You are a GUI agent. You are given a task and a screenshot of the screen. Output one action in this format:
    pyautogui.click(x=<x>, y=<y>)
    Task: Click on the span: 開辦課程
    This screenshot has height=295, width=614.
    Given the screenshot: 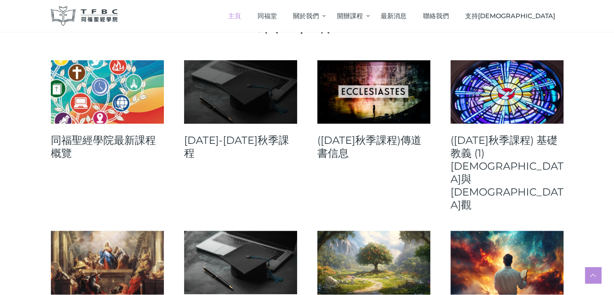 What is the action you would take?
    pyautogui.click(x=350, y=16)
    